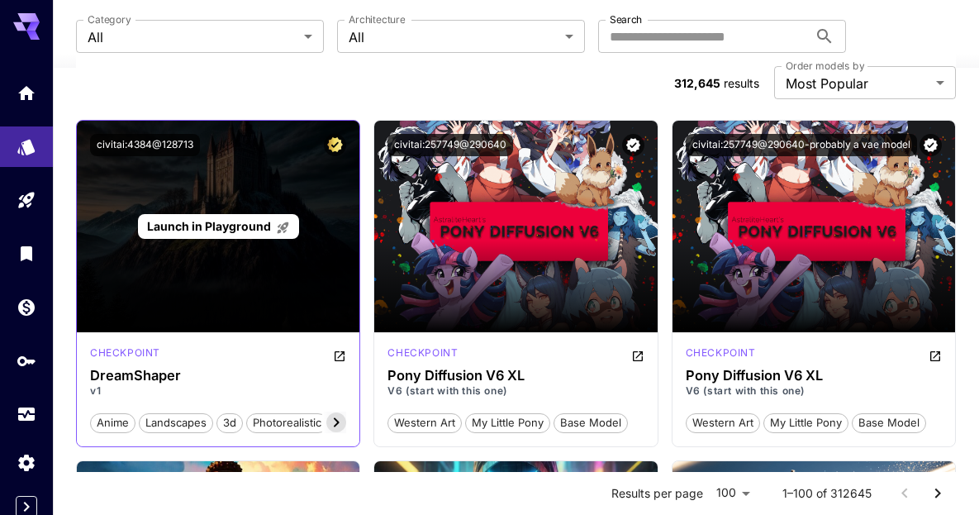 The width and height of the screenshot is (979, 515). I want to click on div: API Keys, so click(26, 360).